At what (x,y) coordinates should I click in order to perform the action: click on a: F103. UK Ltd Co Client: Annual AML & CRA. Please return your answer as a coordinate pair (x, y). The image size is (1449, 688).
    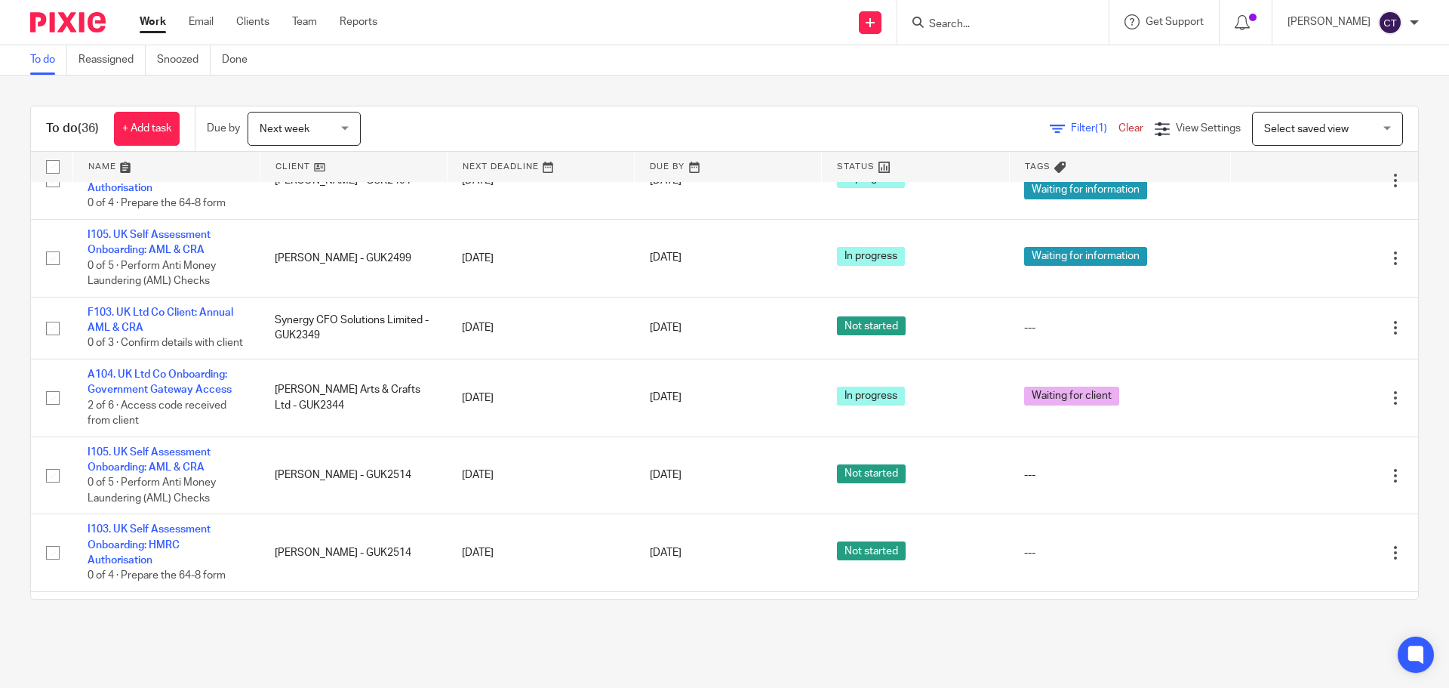
    Looking at the image, I should click on (160, 320).